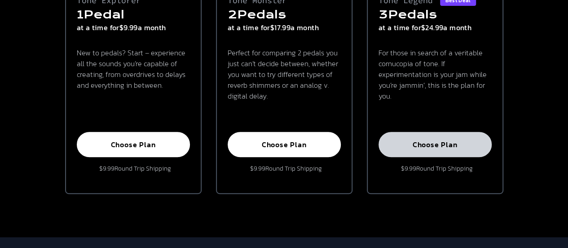 The image size is (568, 248). I want to click on p: at a time for $24.99 a month, so click(435, 27).